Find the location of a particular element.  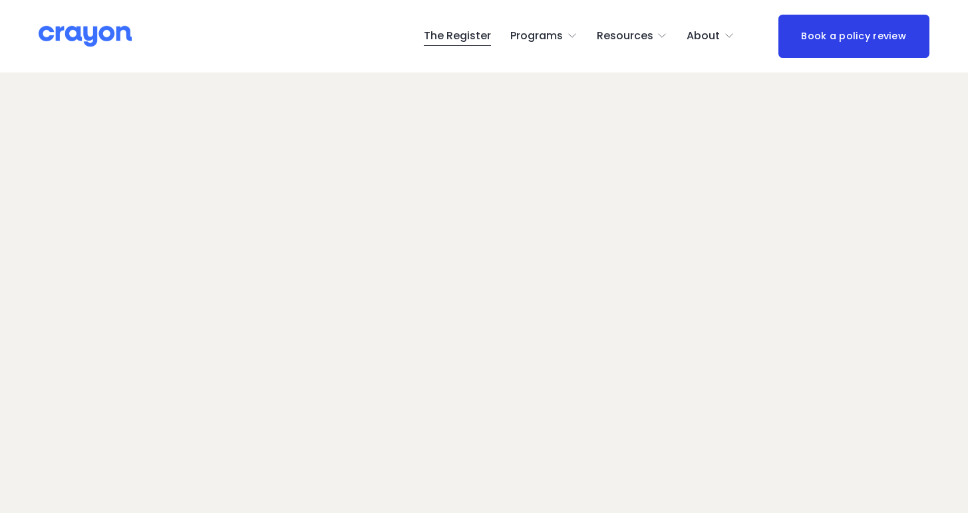

span: About is located at coordinates (703, 36).